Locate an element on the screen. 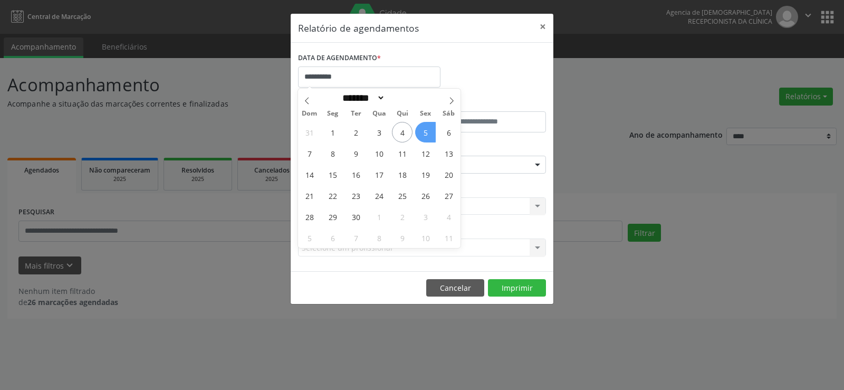 The image size is (844, 390). span: Outubro 6, 2025 is located at coordinates (332, 237).